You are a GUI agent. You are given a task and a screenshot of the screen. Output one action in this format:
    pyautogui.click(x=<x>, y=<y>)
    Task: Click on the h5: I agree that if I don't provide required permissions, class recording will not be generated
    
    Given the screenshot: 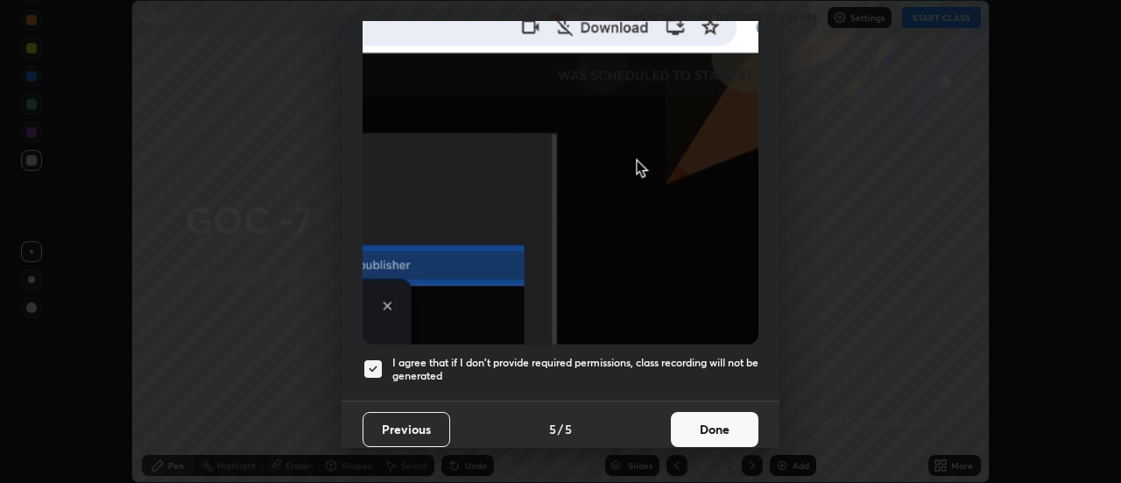 What is the action you would take?
    pyautogui.click(x=575, y=369)
    